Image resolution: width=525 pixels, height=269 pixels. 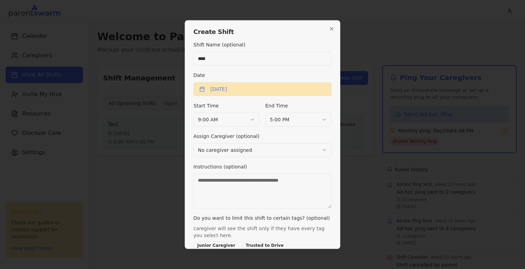 I want to click on h2: Create Shift, so click(x=262, y=32).